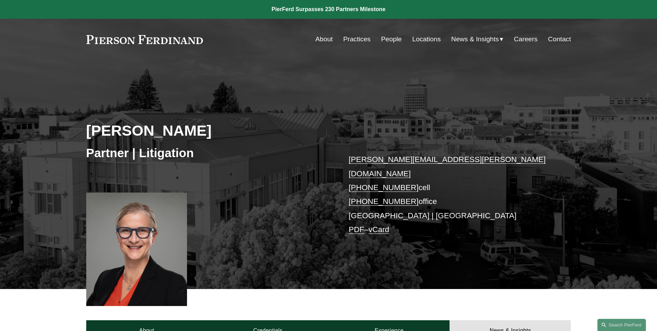  What do you see at coordinates (357, 39) in the screenshot?
I see `a: Practices` at bounding box center [357, 39].